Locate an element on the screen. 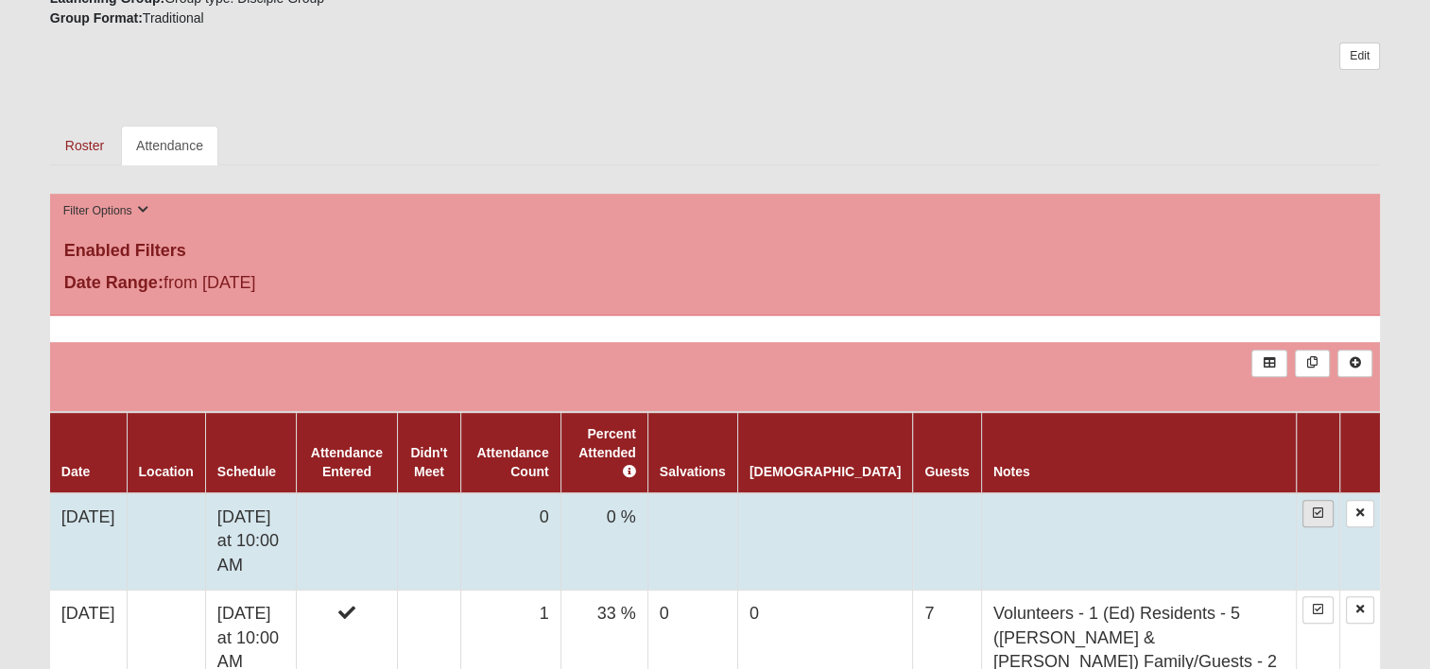 The width and height of the screenshot is (1430, 669). a: Attendance Entered is located at coordinates (347, 462).